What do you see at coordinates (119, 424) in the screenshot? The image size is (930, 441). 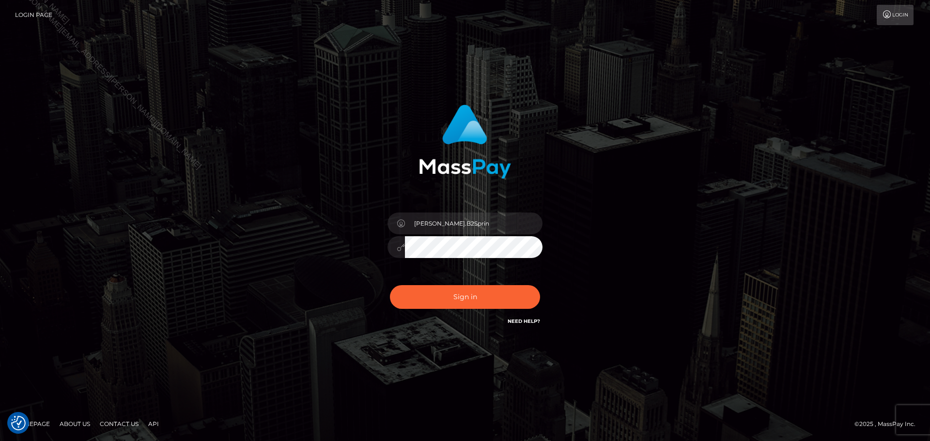 I see `a: Contact Us` at bounding box center [119, 424].